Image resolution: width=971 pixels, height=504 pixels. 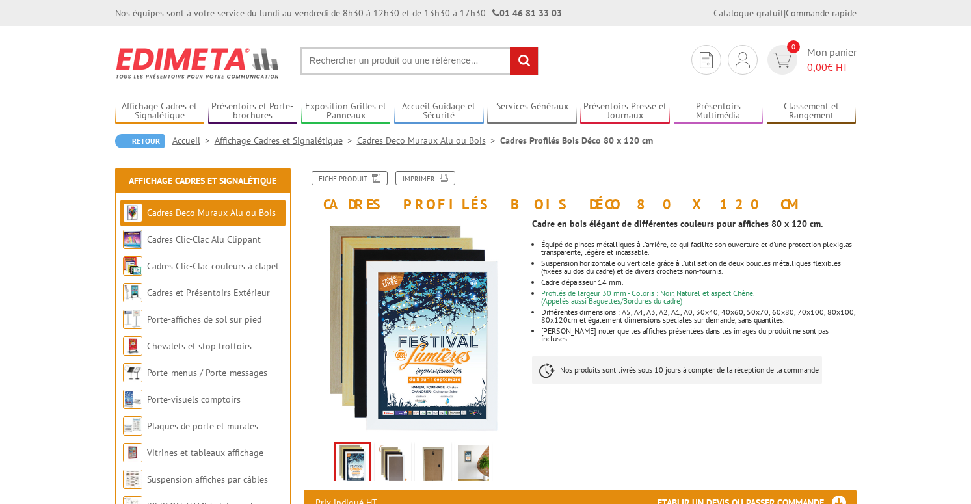 What do you see at coordinates (199, 346) in the screenshot?
I see `a: Chevalets et stop trottoirs` at bounding box center [199, 346].